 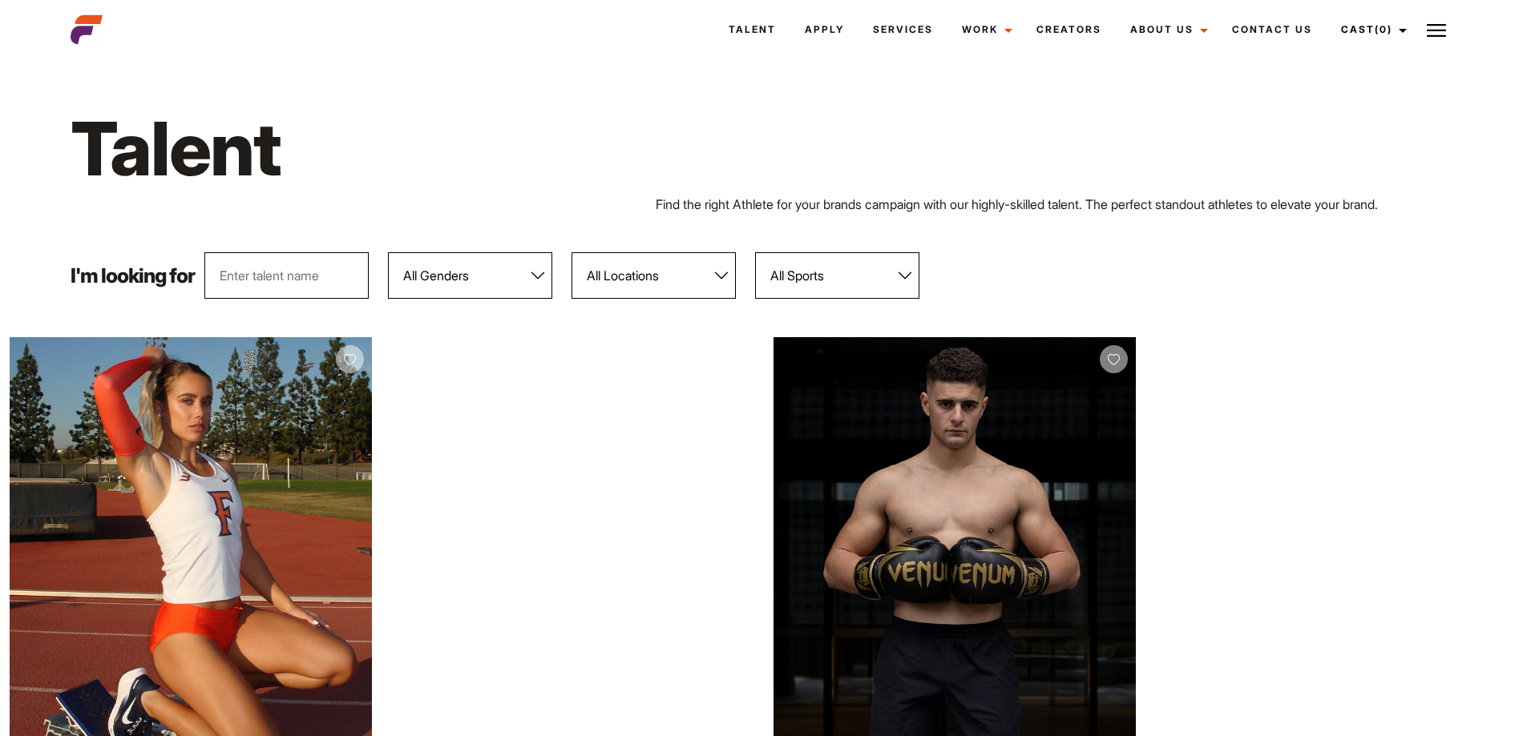 I want to click on a: Apply, so click(x=824, y=30).